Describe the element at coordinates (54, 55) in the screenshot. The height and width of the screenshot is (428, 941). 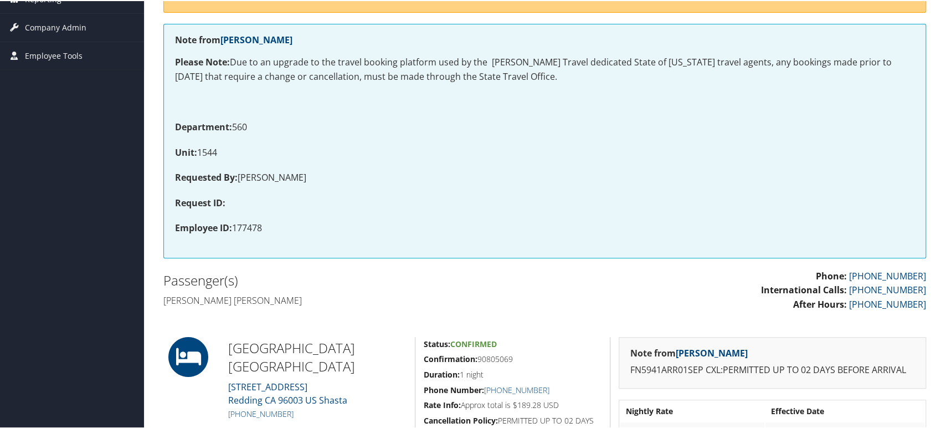
I see `span: Employee Tools` at that location.